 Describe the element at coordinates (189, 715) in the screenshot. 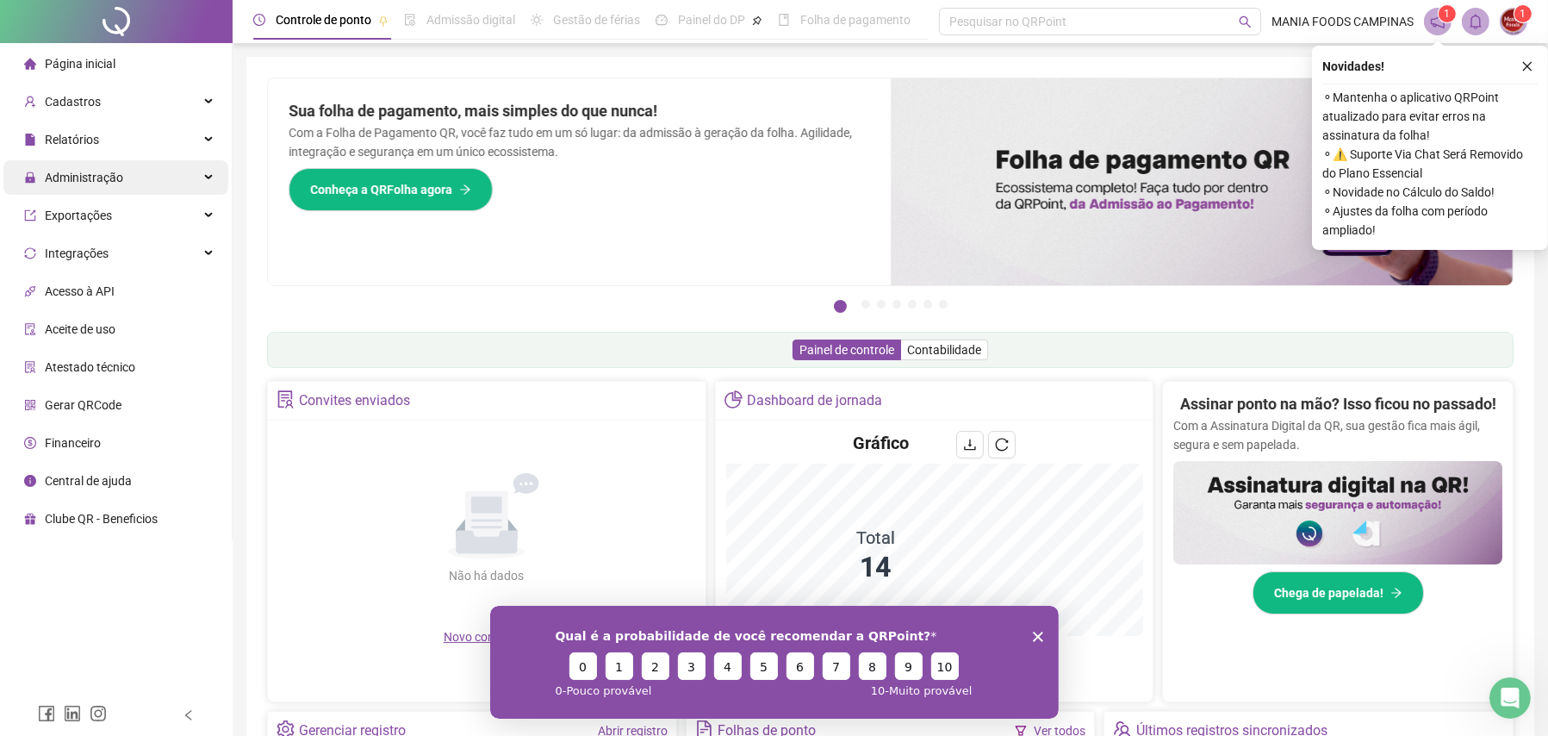

I see `span: left` at that location.